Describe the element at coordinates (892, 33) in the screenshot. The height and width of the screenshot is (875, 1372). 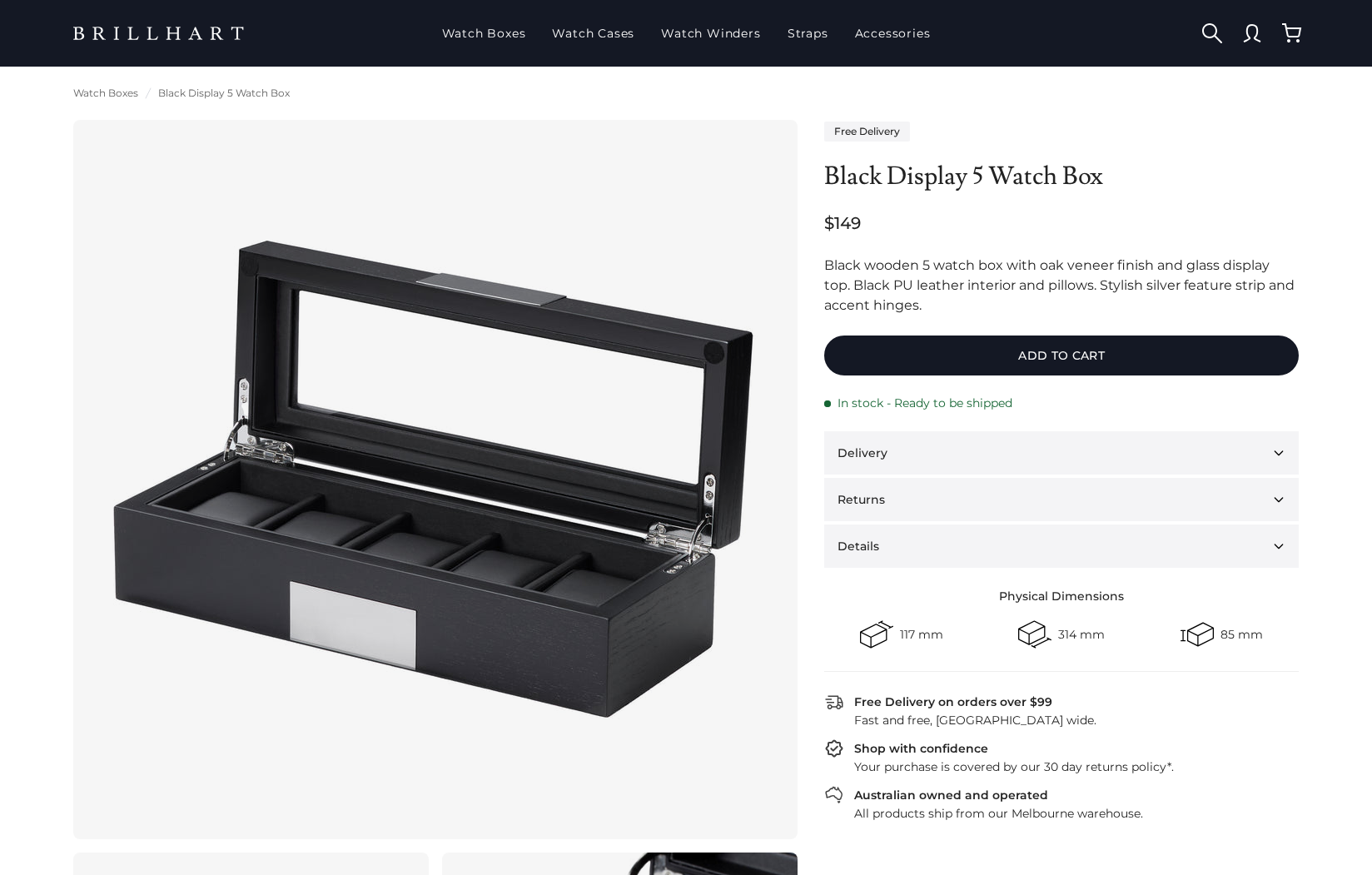
I see `a: Accessories` at that location.